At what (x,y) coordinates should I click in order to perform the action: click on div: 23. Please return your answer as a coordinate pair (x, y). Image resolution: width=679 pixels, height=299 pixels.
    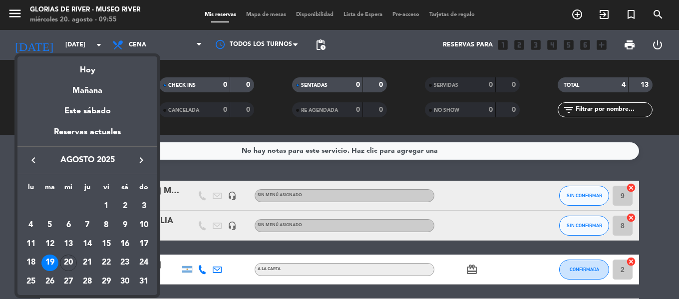
    Looking at the image, I should click on (125, 263).